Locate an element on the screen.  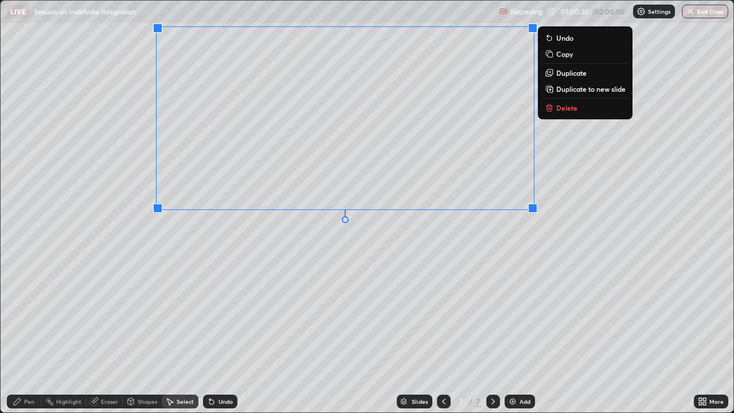
div: Add is located at coordinates (525, 402).